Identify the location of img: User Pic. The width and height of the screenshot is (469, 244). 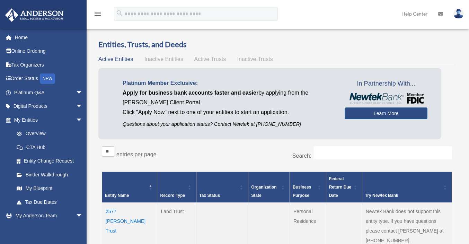
(459, 14).